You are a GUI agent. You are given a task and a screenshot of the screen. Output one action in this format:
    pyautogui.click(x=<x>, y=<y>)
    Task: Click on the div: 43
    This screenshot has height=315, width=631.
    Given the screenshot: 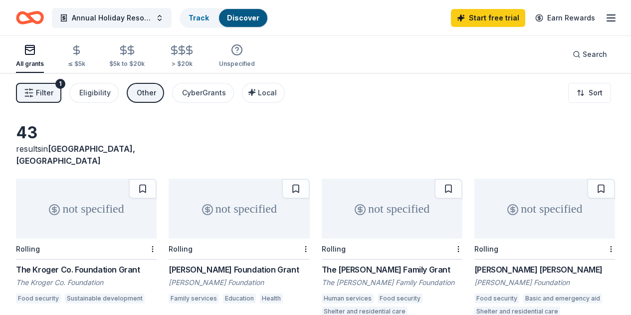 What is the action you would take?
    pyautogui.click(x=86, y=133)
    